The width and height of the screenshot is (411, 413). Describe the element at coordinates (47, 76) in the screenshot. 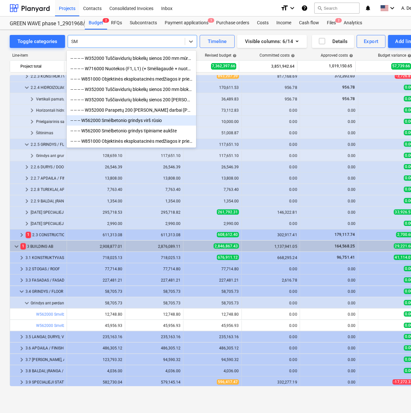

I see `div: 2.2.3 KONSTRUKTYVAS / FRAME STRUCTURES` at that location.